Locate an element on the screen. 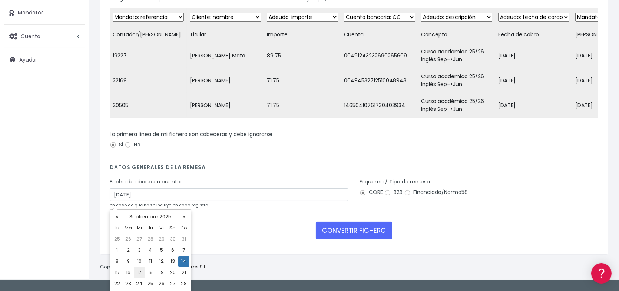 The image size is (619, 291). td: 22 is located at coordinates (117, 284).